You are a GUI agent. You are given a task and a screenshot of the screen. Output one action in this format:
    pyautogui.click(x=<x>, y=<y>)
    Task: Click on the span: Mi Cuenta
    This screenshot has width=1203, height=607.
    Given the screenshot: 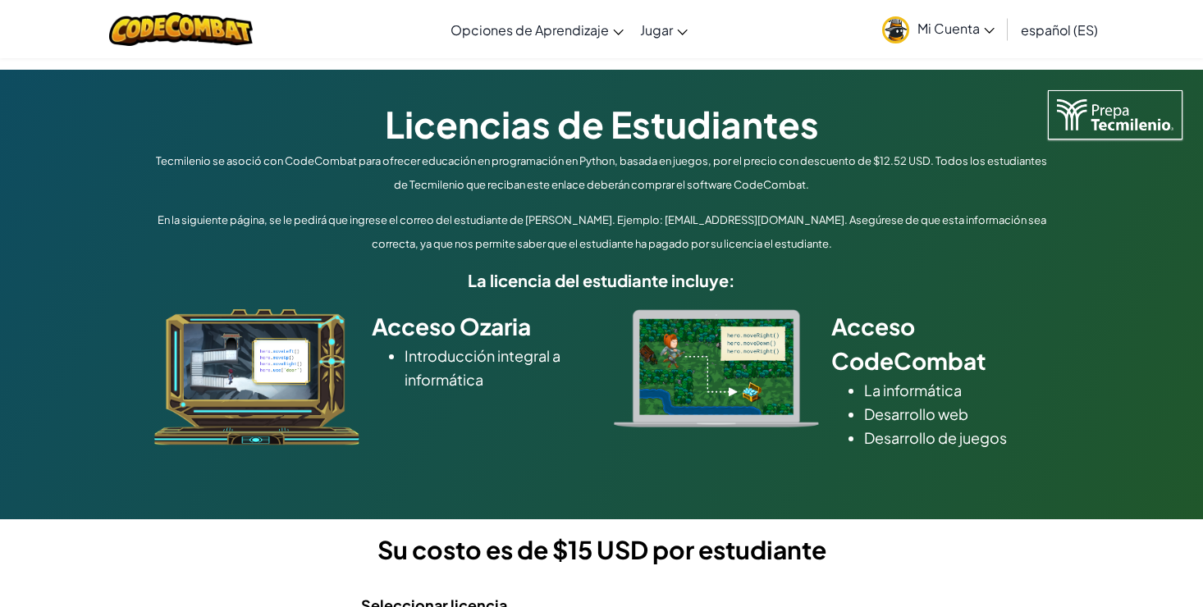 What is the action you would take?
    pyautogui.click(x=956, y=28)
    